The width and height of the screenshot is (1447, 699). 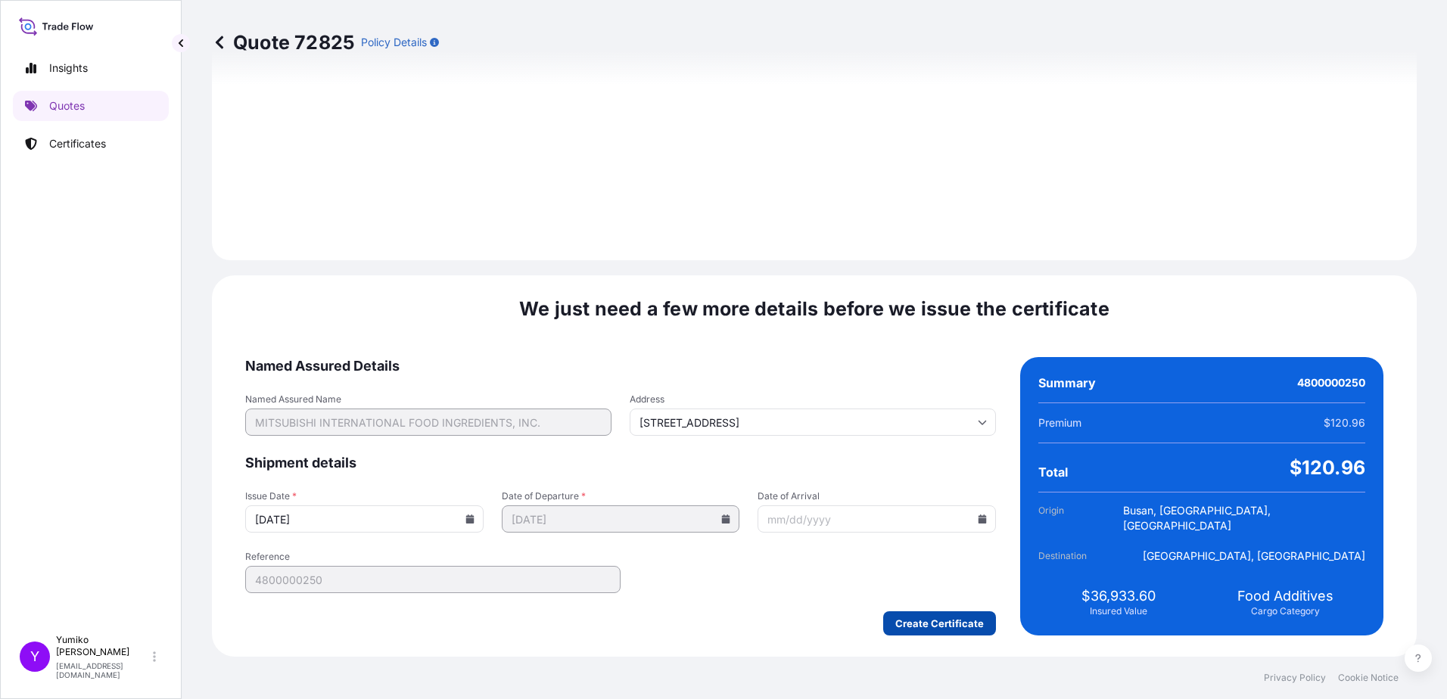 What do you see at coordinates (1368, 678) in the screenshot?
I see `p: Cookie Notice` at bounding box center [1368, 678].